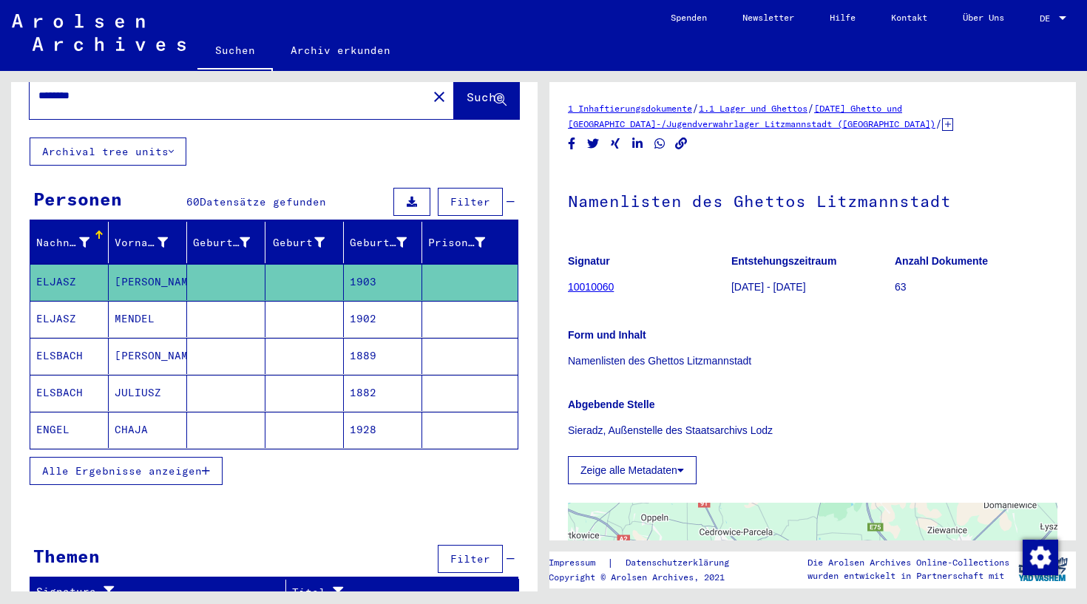 Image resolution: width=1087 pixels, height=604 pixels. Describe the element at coordinates (383, 429) in the screenshot. I see `mat-cell: 1928` at that location.